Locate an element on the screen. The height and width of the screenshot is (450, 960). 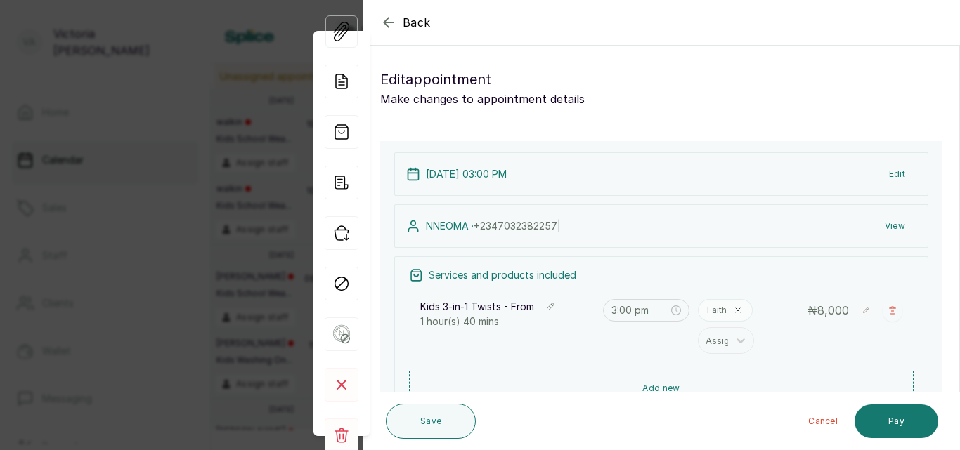
button: View is located at coordinates (894, 226).